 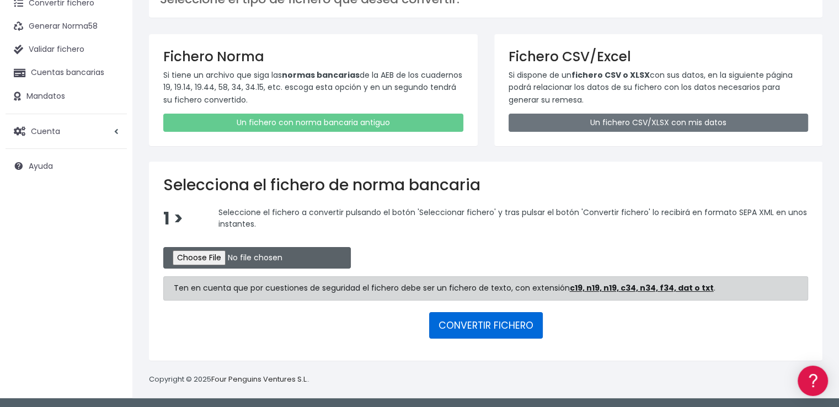 What do you see at coordinates (110, 82) in the screenshot?
I see `div: Información general` at bounding box center [110, 82].